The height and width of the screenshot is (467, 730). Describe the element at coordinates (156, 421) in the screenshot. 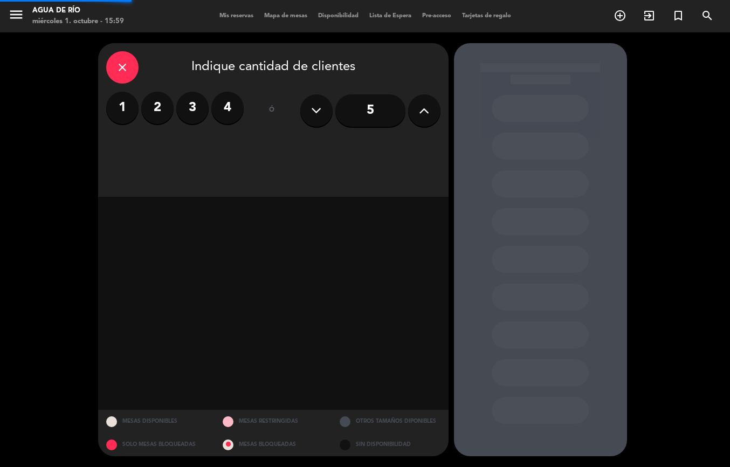

I see `div: MESAS DISPONIBLES` at that location.